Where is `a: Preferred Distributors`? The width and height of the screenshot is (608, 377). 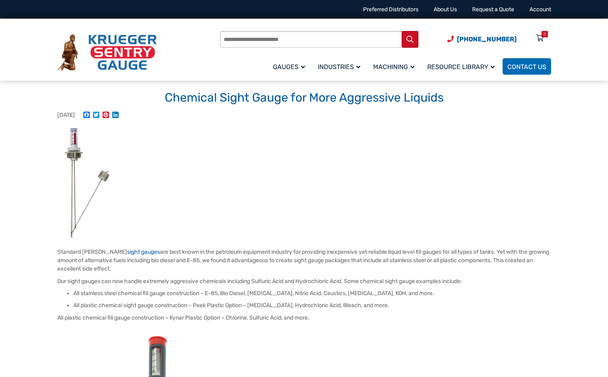 a: Preferred Distributors is located at coordinates (391, 9).